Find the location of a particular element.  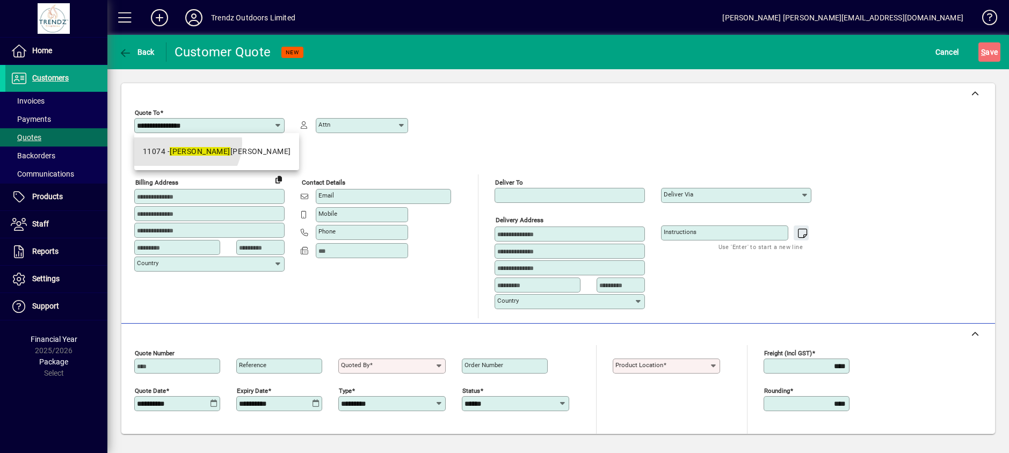

a: Products is located at coordinates (56, 197).